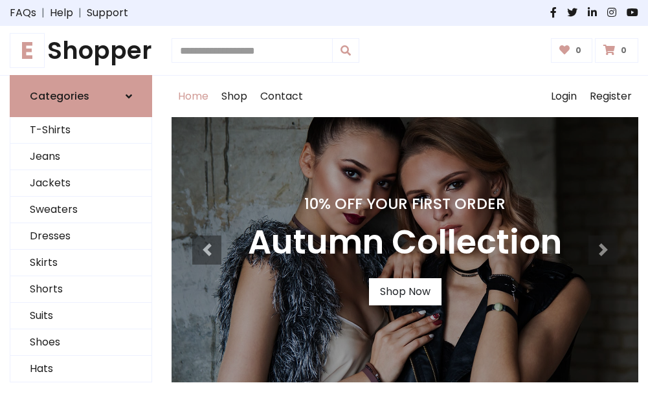 This screenshot has height=416, width=648. Describe the element at coordinates (81, 183) in the screenshot. I see `a: Jackets` at that location.